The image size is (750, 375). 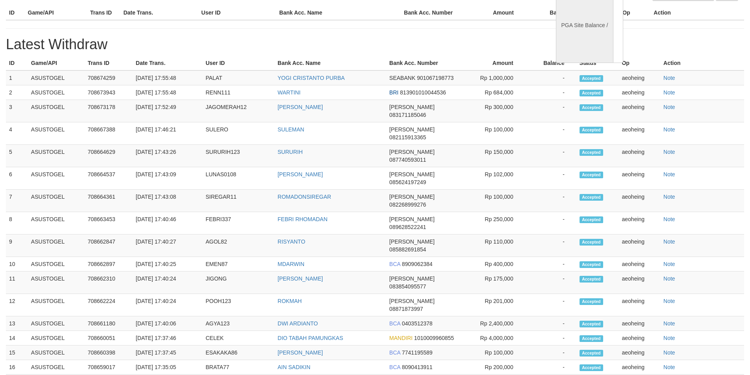 I want to click on th: Action, so click(x=702, y=63).